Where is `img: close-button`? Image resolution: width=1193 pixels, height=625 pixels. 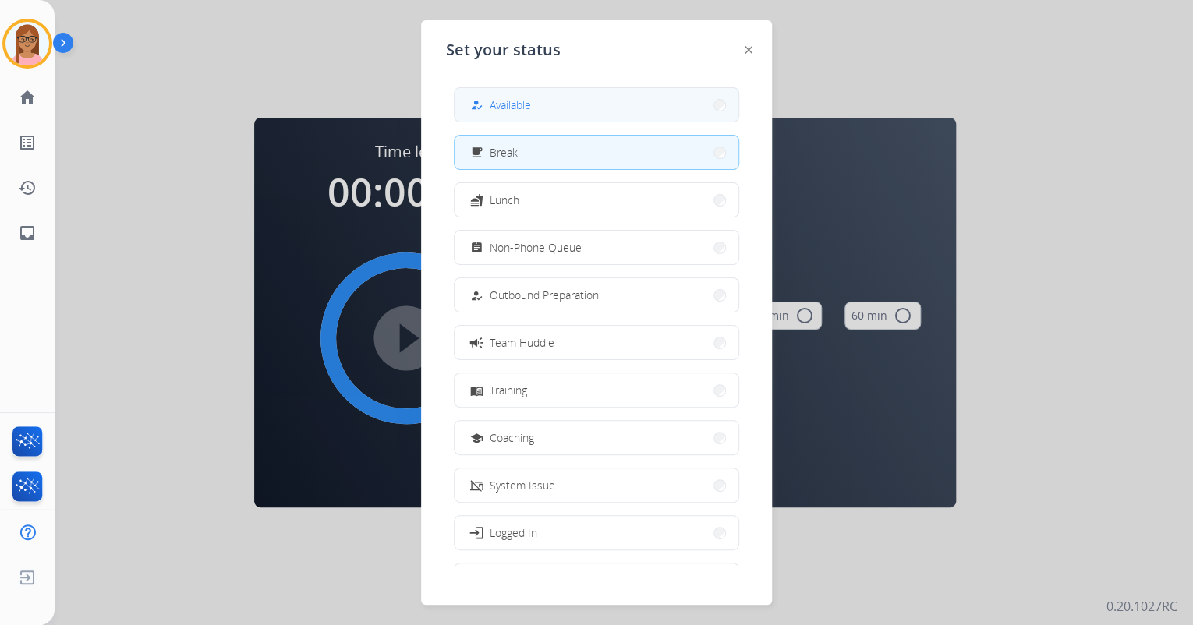
img: close-button is located at coordinates (749, 50).